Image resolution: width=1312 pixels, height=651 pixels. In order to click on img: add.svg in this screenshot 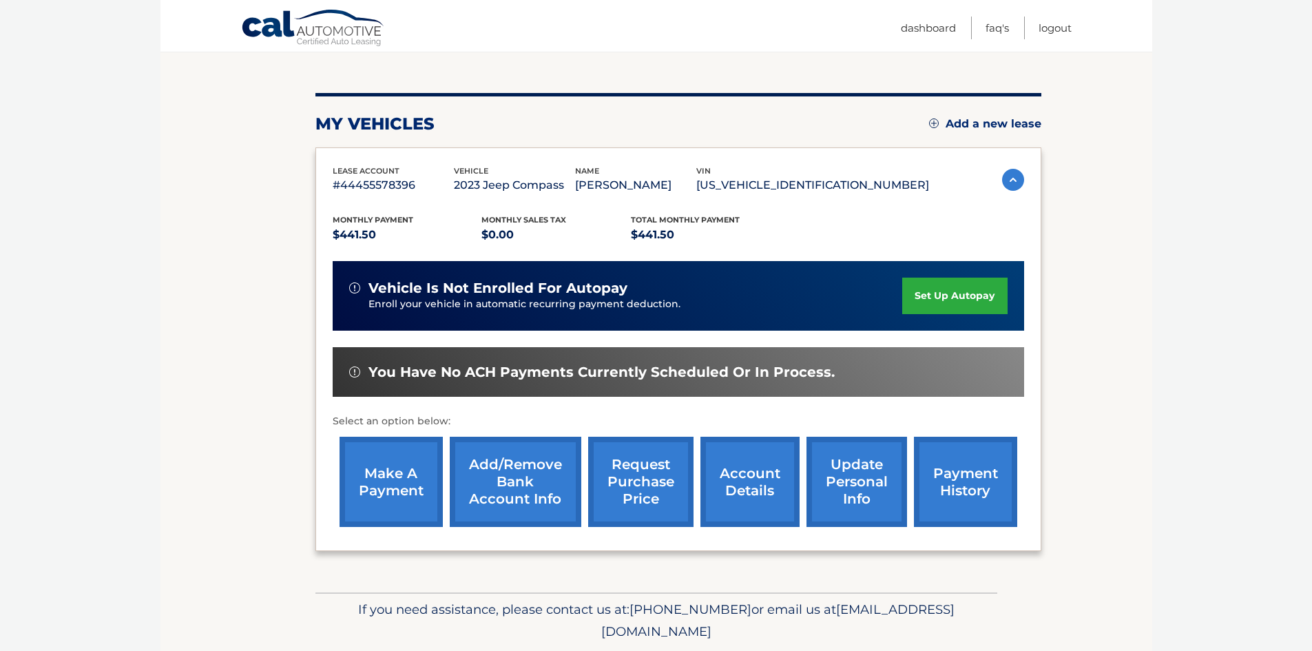, I will do `click(934, 123)`.